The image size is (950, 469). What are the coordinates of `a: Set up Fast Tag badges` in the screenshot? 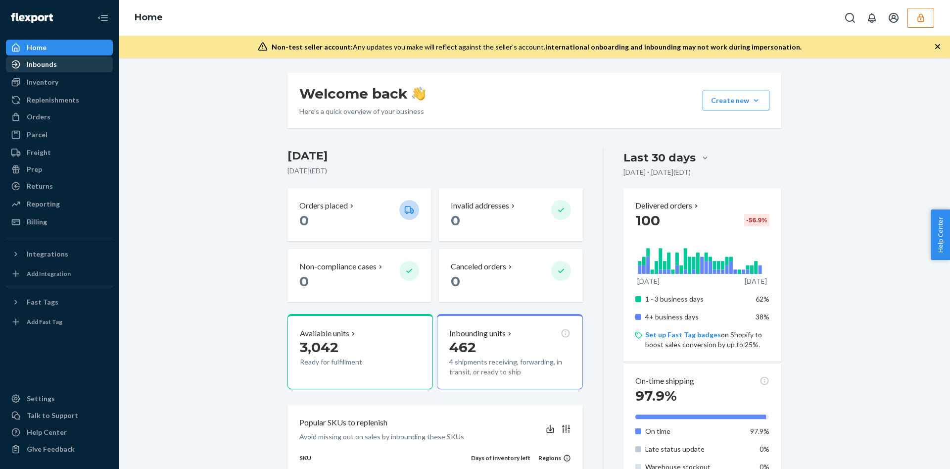 It's located at (683, 334).